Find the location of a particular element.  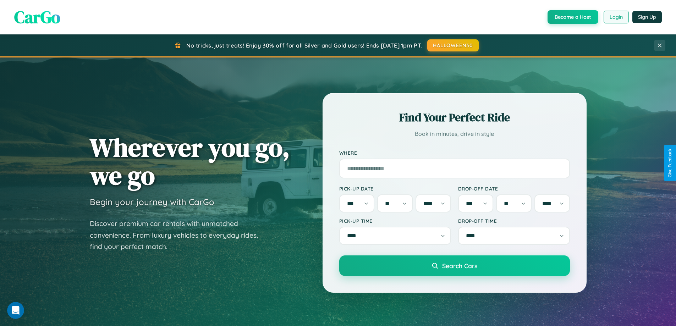

span: Search Cars is located at coordinates (460, 266).